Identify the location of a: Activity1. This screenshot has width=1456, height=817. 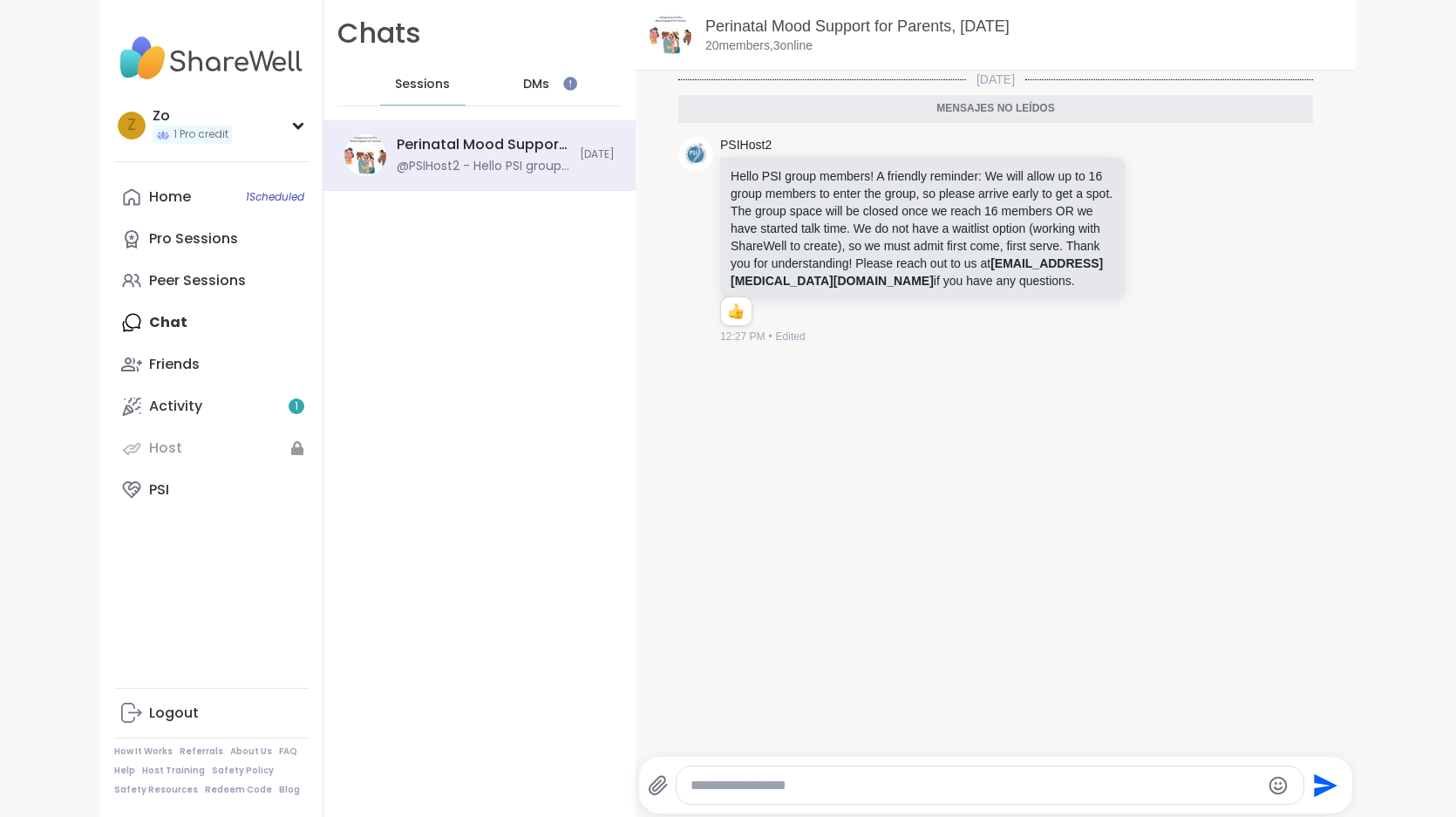
(211, 407).